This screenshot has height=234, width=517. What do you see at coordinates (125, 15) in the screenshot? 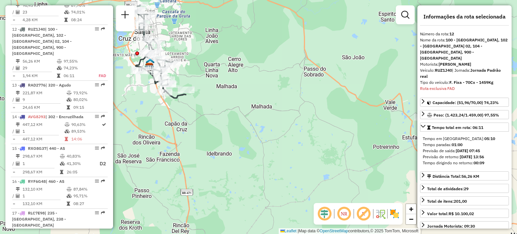
I see `a: Nova sessão e pesquisa` at bounding box center [125, 15].